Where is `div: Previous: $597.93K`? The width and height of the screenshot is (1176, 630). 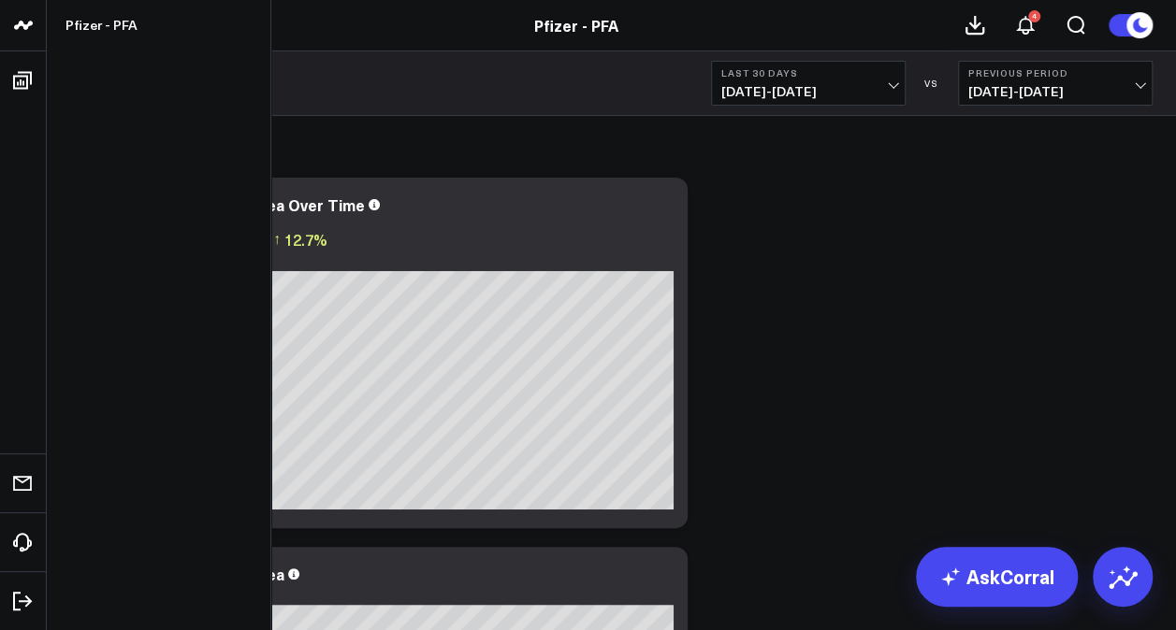 div: Previous: $597.93K is located at coordinates (379, 264).